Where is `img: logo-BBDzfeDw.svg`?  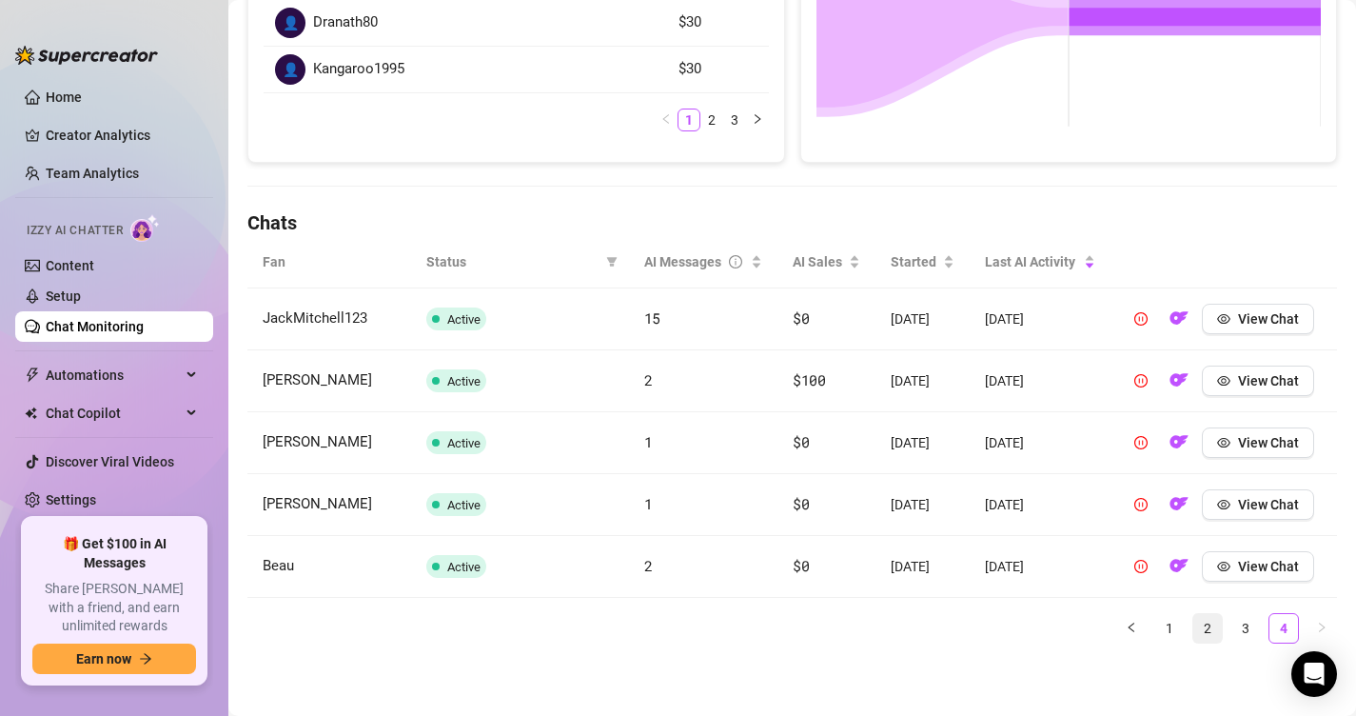
img: logo-BBDzfeDw.svg is located at coordinates (87, 55).